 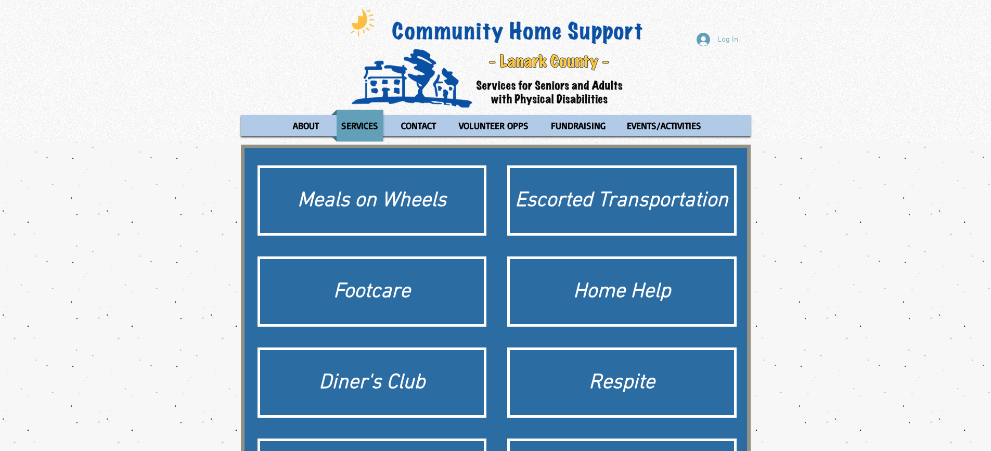 What do you see at coordinates (496, 125) in the screenshot?
I see `nav: Site` at bounding box center [496, 125].